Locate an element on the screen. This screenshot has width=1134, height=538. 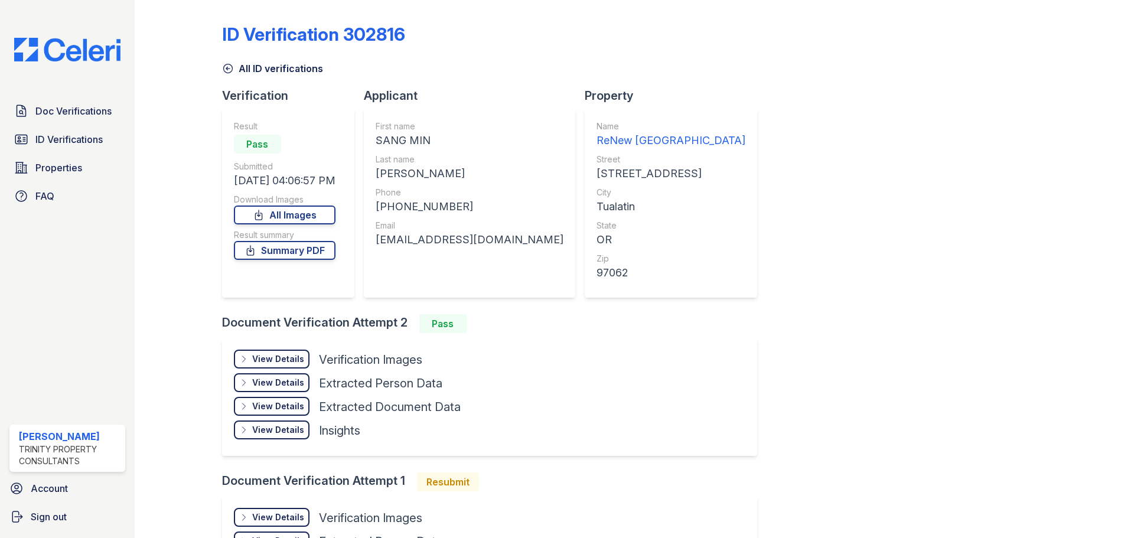
a: ID Verifications is located at coordinates (67, 139).